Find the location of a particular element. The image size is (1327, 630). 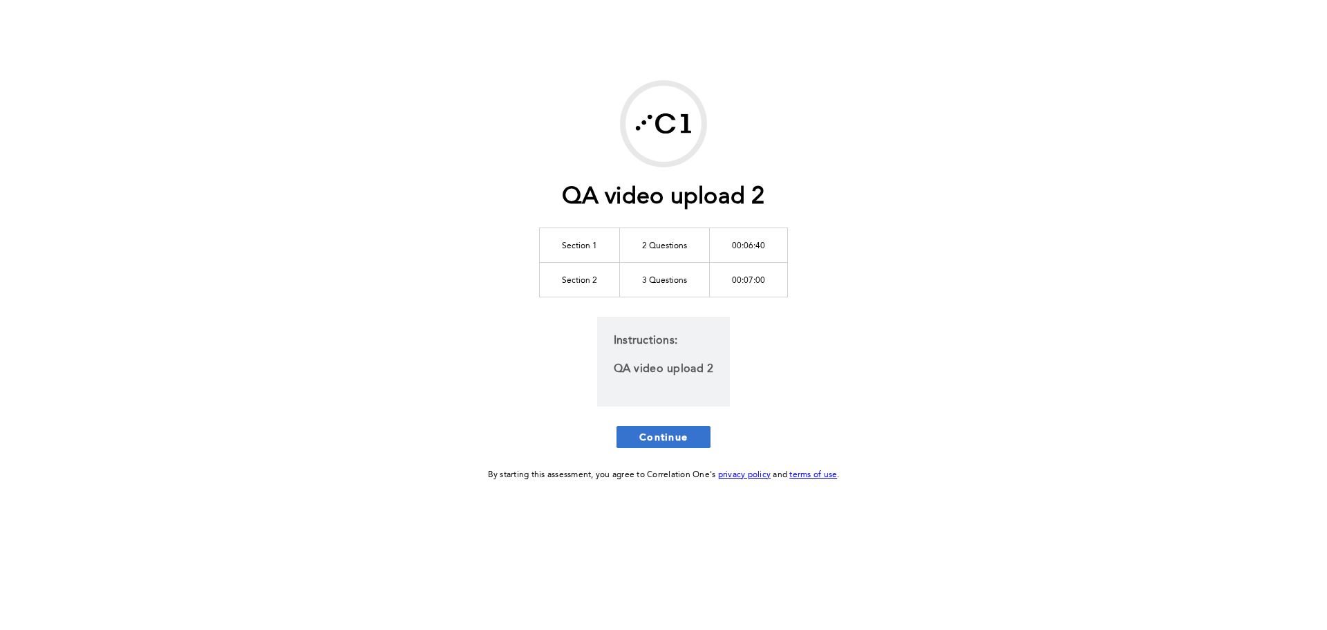

div: Instructions: is located at coordinates (664, 361).